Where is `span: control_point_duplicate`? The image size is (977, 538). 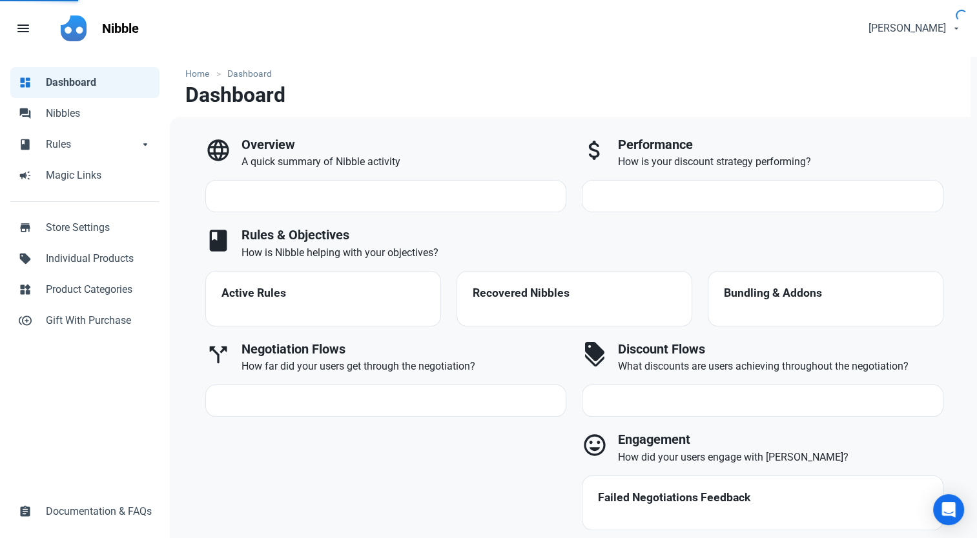
span: control_point_duplicate is located at coordinates (25, 320).